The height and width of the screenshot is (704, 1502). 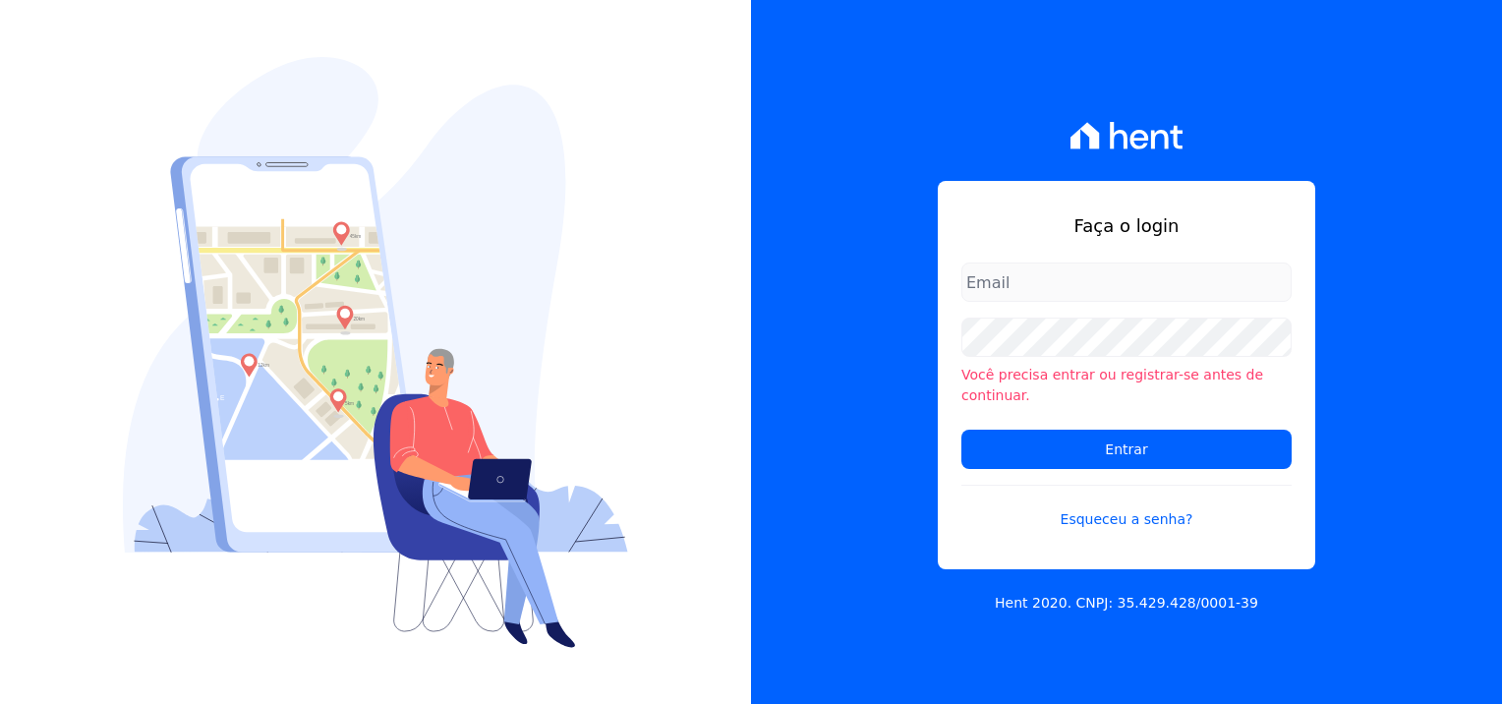 I want to click on img: Login, so click(x=376, y=352).